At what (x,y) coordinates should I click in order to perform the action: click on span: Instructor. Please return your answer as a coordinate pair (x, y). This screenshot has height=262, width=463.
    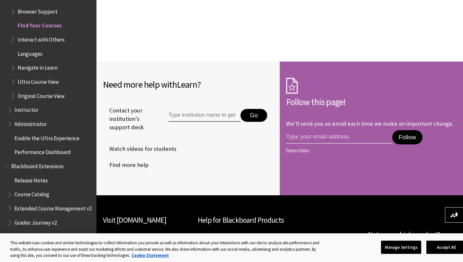
    Looking at the image, I should click on (26, 109).